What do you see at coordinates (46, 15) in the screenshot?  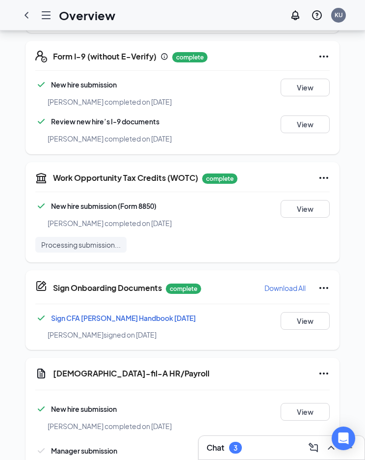 I see `svg: Hamburger` at bounding box center [46, 15].